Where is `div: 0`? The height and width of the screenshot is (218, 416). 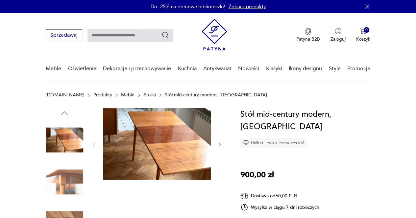
div: 0 is located at coordinates (366, 30).